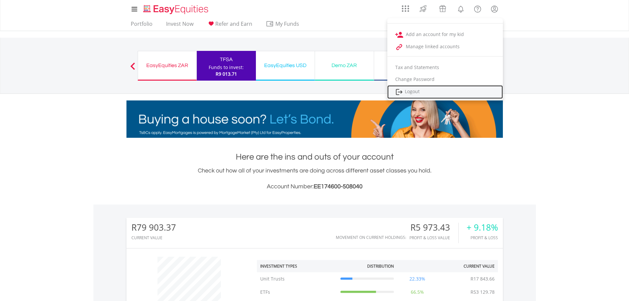 Image resolution: width=629 pixels, height=301 pixels. Describe the element at coordinates (176, 8) in the screenshot. I see `a: Home page` at that location.